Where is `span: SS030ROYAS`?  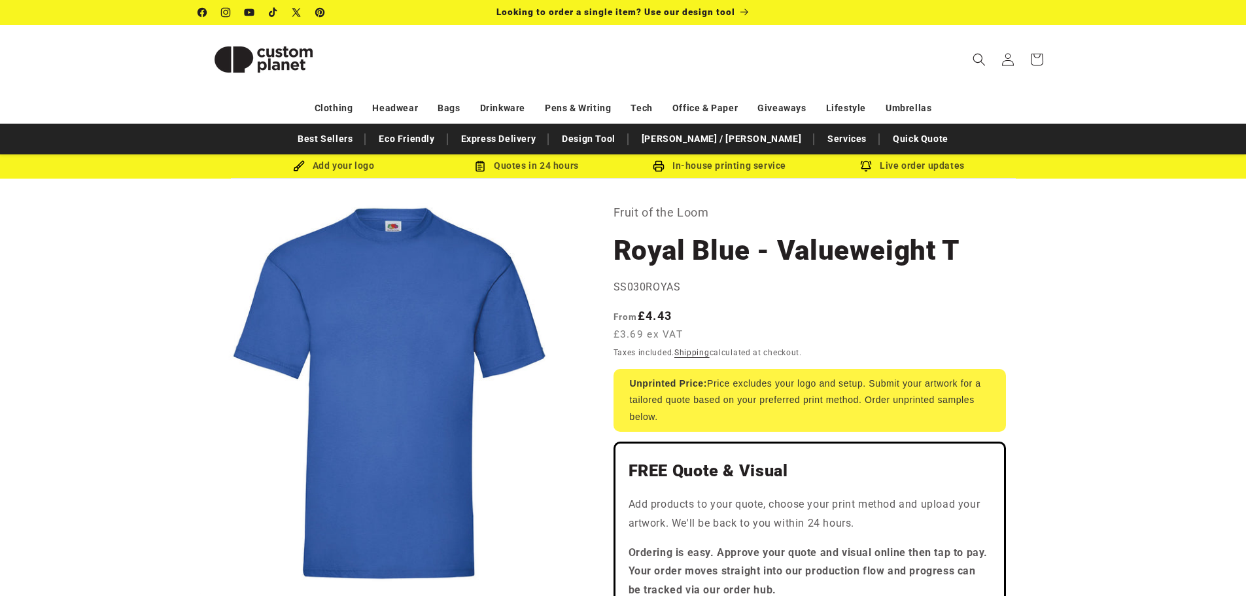
span: SS030ROYAS is located at coordinates (647, 286).